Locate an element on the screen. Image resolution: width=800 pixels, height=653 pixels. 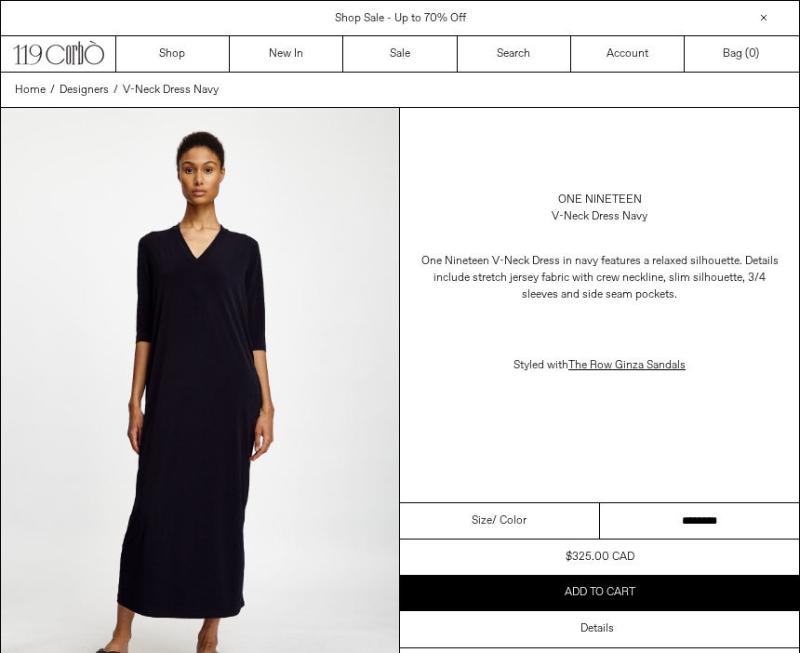
span: Size is located at coordinates (482, 521).